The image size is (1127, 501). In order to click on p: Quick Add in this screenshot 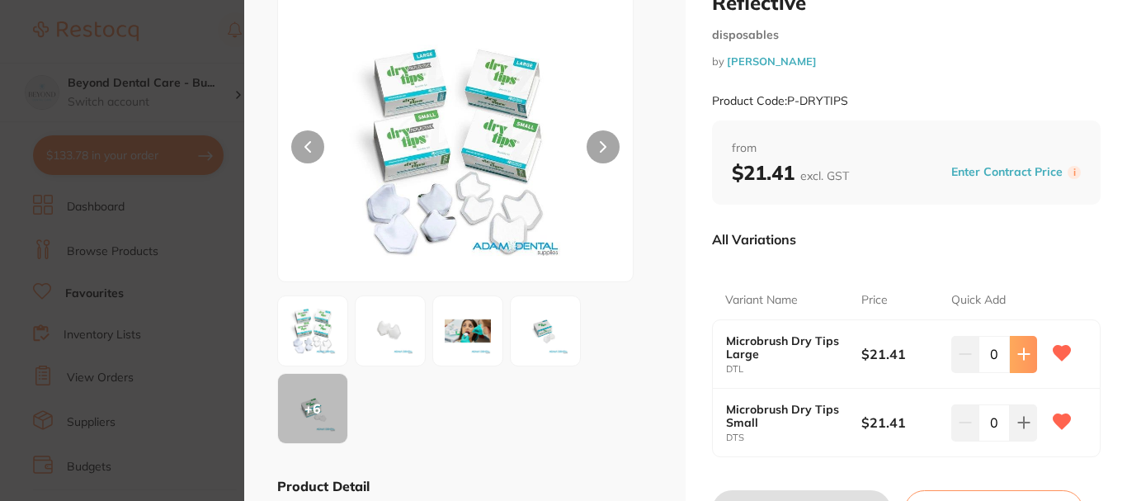, I will do `click(979, 300)`.